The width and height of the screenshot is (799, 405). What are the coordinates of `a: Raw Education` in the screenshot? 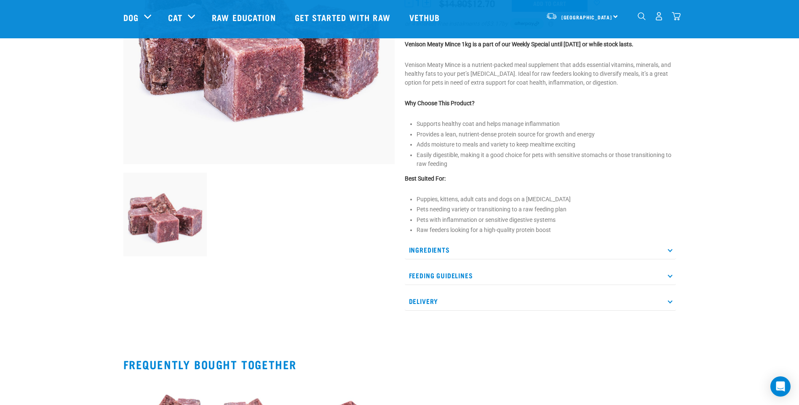 It's located at (245, 17).